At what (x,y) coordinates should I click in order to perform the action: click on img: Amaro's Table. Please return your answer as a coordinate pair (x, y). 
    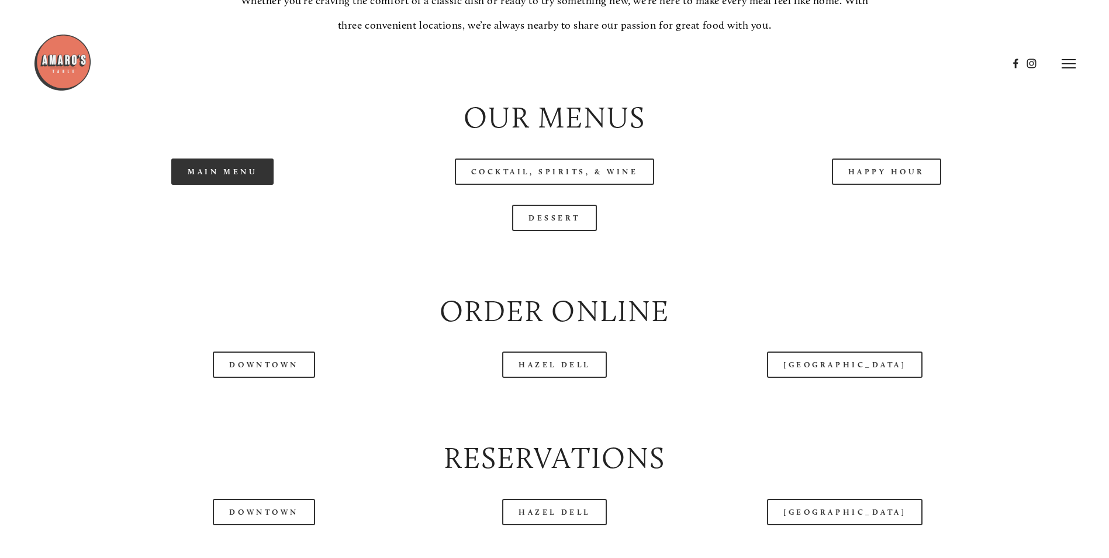
    Looking at the image, I should click on (63, 63).